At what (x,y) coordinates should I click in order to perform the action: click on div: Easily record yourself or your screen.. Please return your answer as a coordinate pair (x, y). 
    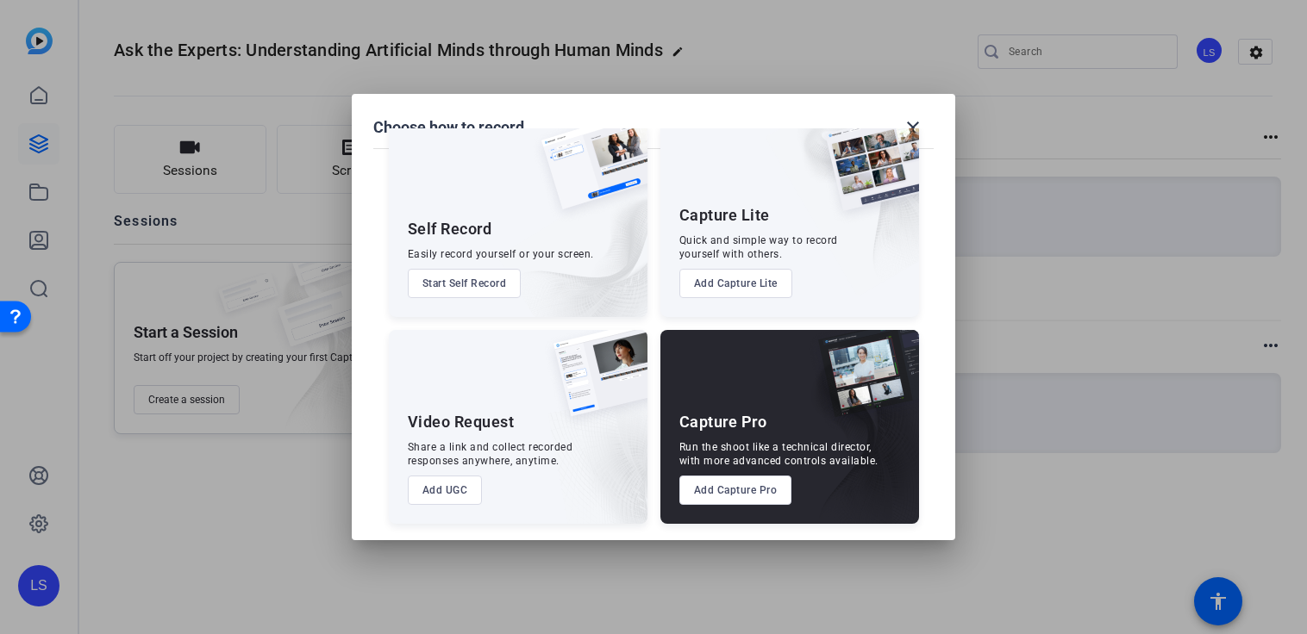
    Looking at the image, I should click on (501, 254).